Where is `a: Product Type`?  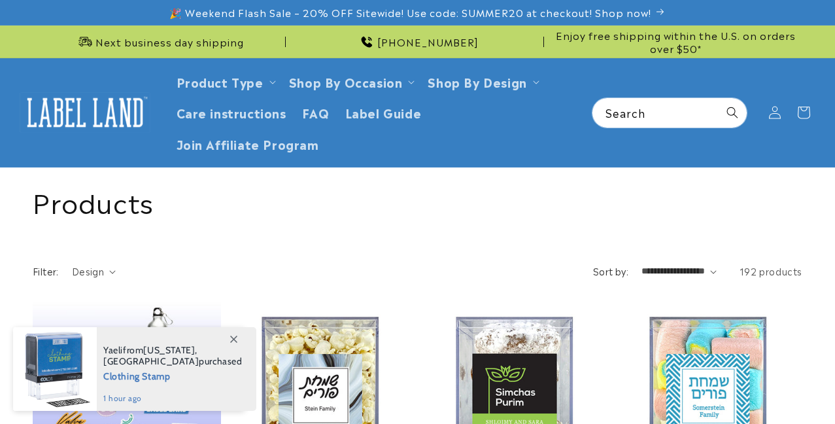 a: Product Type is located at coordinates (220, 81).